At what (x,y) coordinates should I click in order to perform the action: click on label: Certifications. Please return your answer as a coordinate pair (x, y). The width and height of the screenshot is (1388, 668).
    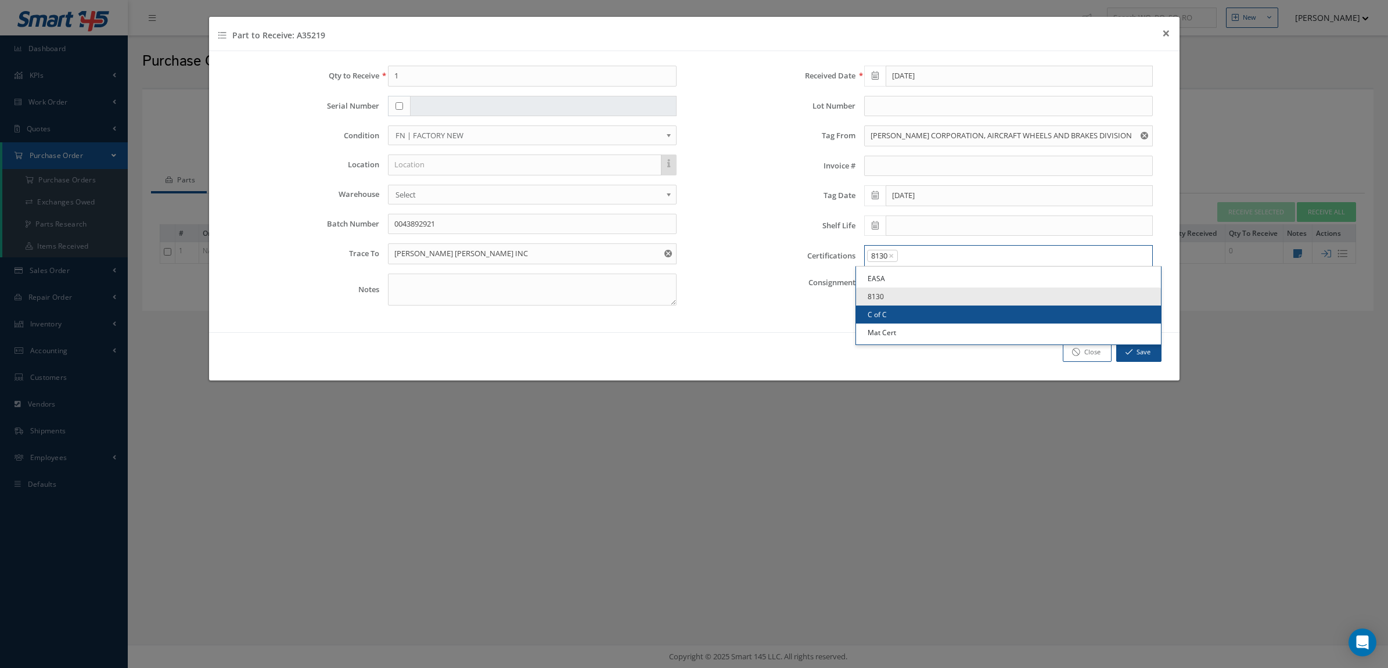
    Looking at the image, I should click on (779, 256).